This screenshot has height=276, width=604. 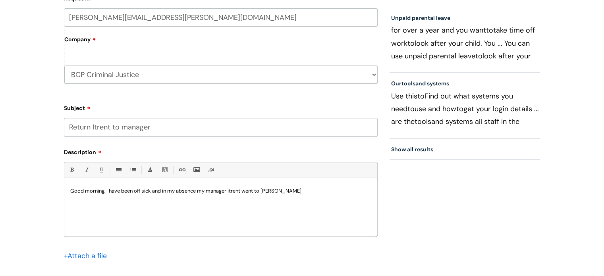 I want to click on a: Ourtoolsand systems, so click(x=420, y=83).